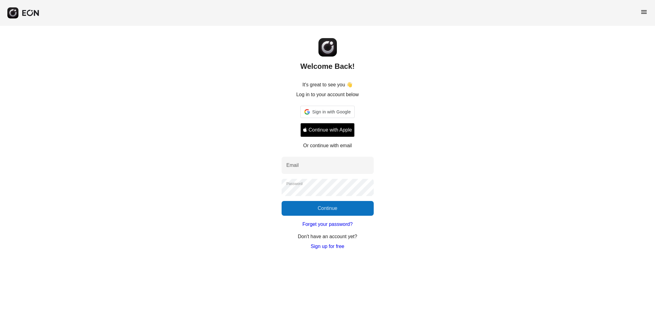 The height and width of the screenshot is (311, 655). I want to click on label: Password, so click(294, 184).